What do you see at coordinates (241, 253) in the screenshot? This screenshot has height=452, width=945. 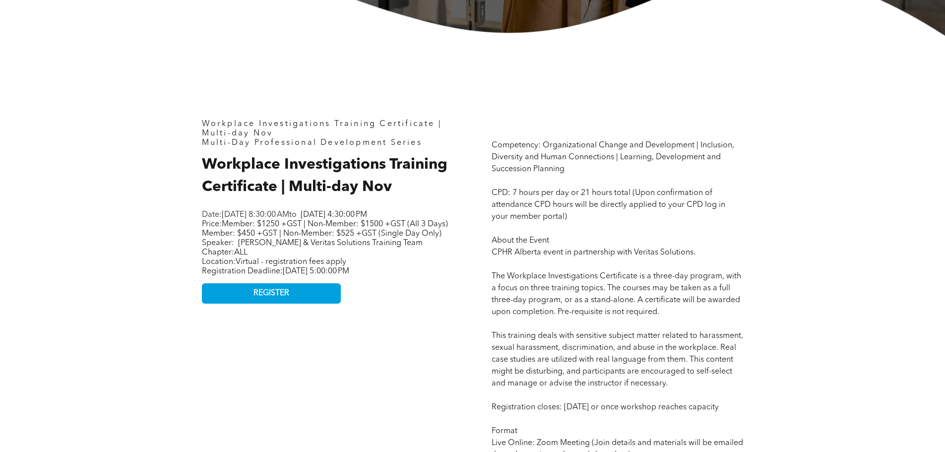 I see `span: ALL` at bounding box center [241, 253].